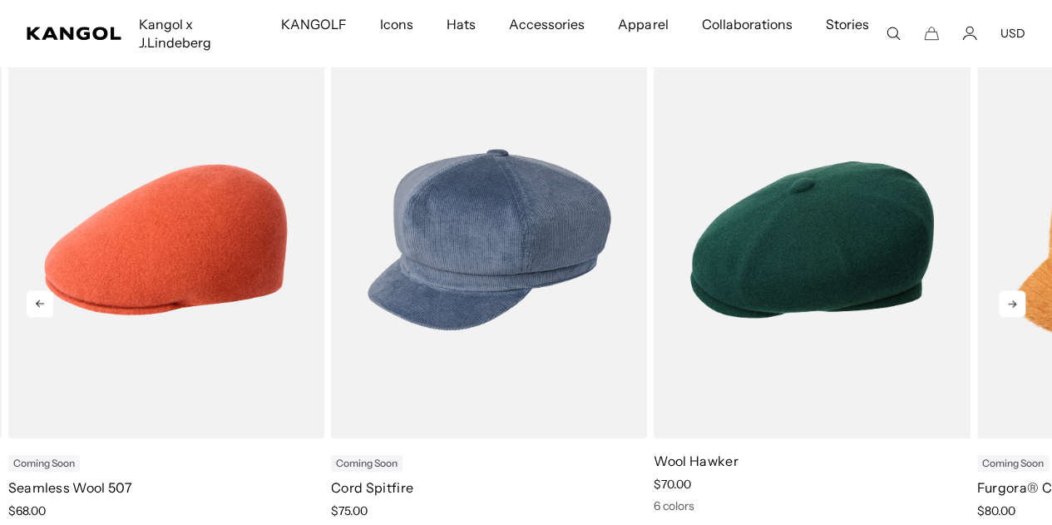 This screenshot has width=1052, height=525. Describe the element at coordinates (672, 484) in the screenshot. I see `span: $70.00` at that location.